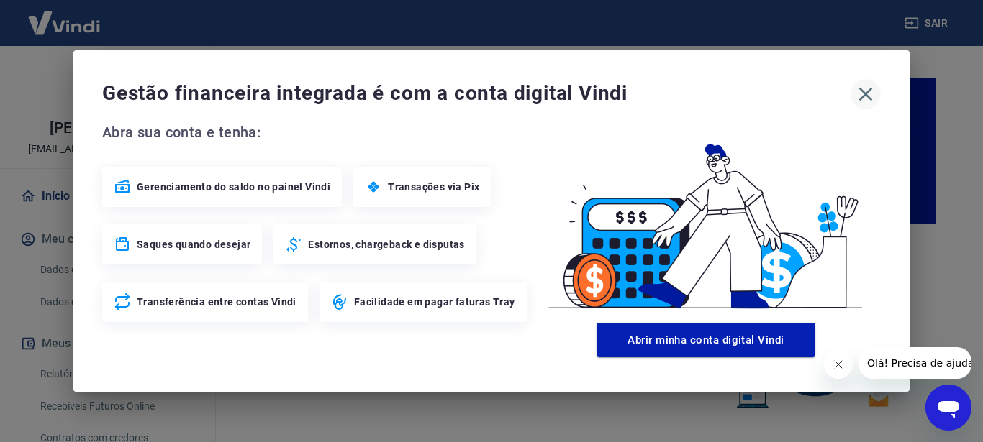  I want to click on span: Saques quando desejar, so click(193, 245).